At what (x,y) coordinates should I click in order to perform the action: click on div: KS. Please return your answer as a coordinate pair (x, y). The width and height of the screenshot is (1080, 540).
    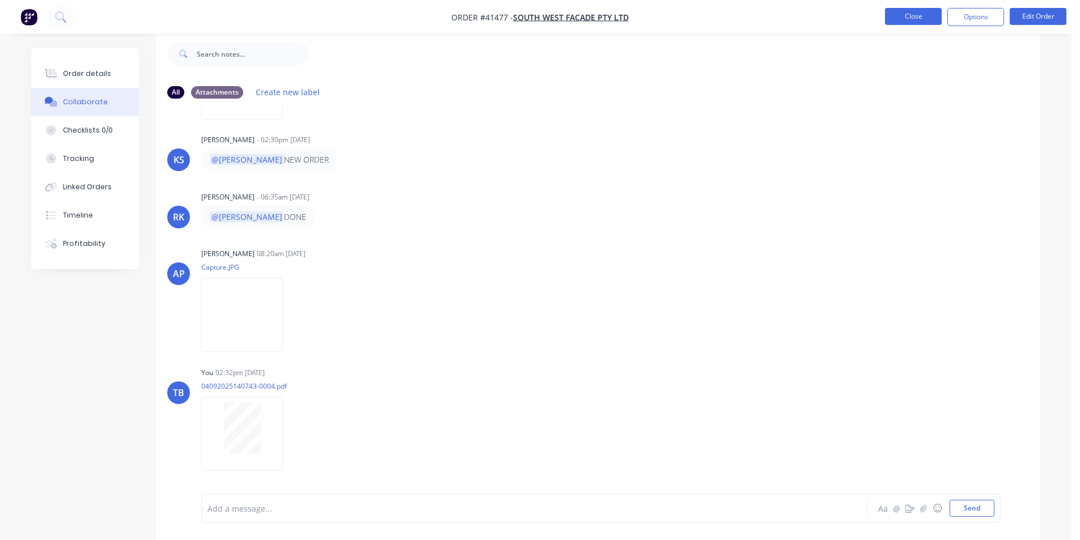
    Looking at the image, I should click on (179, 160).